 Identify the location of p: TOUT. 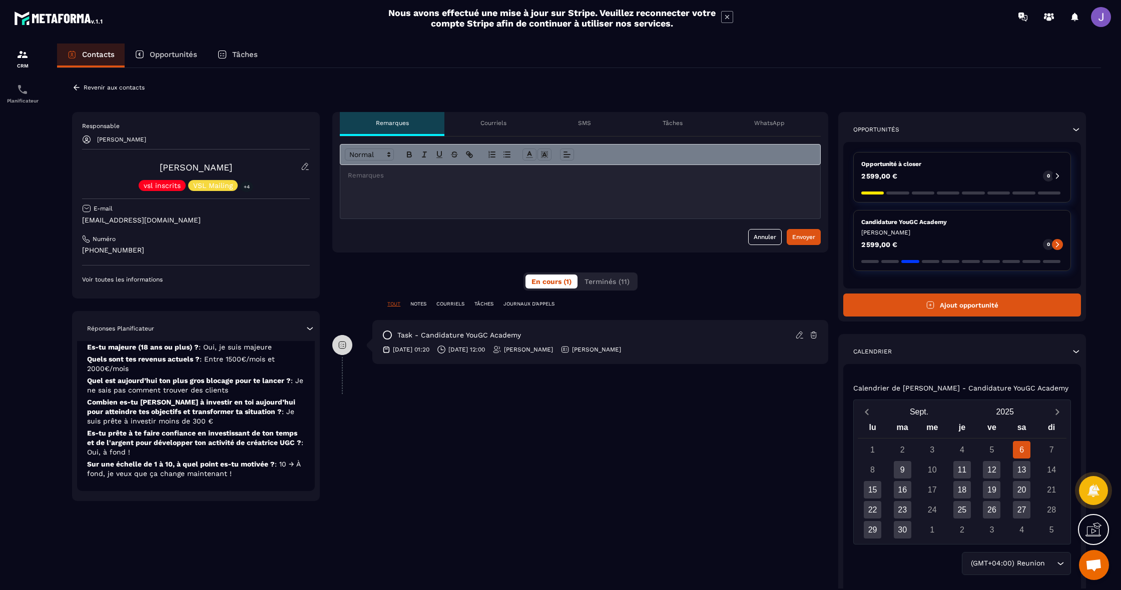
(394, 304).